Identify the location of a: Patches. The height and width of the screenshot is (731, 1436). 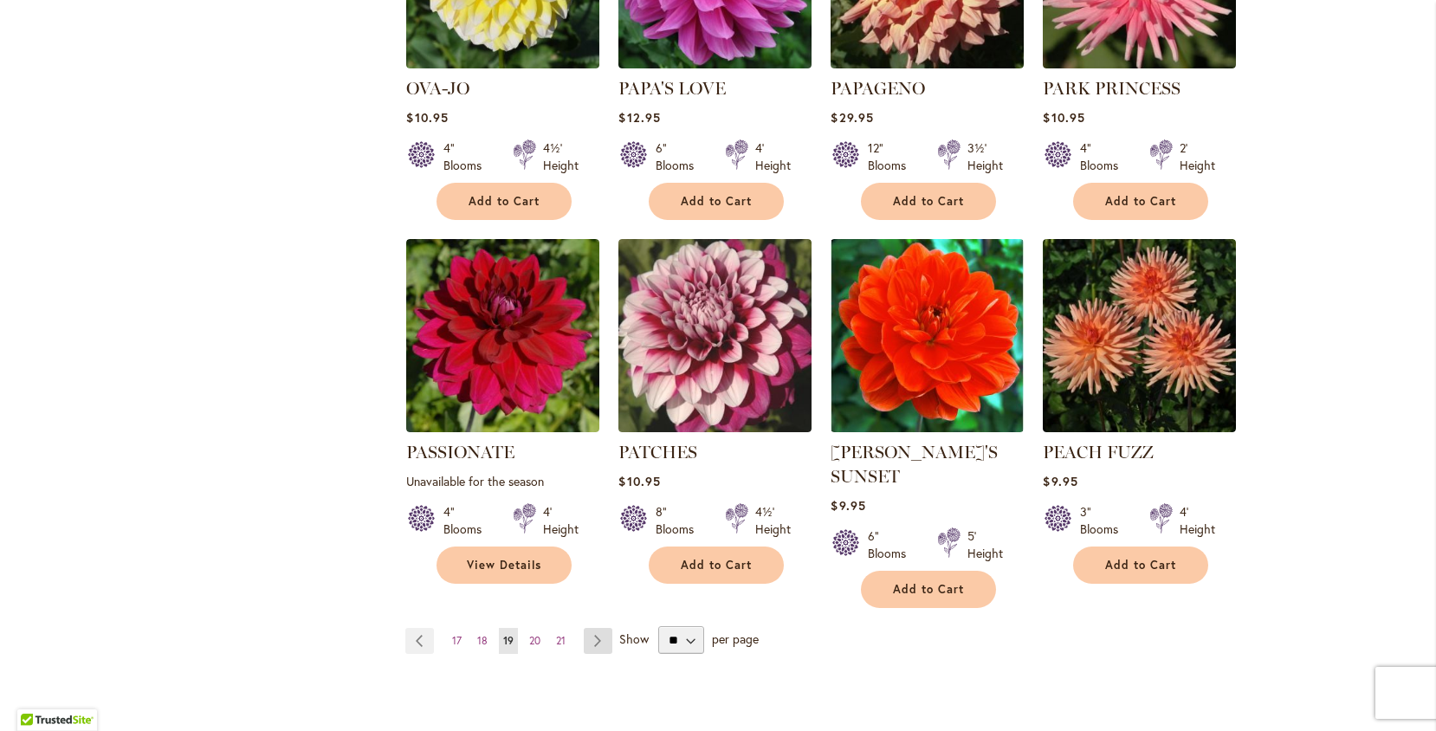
(714, 427).